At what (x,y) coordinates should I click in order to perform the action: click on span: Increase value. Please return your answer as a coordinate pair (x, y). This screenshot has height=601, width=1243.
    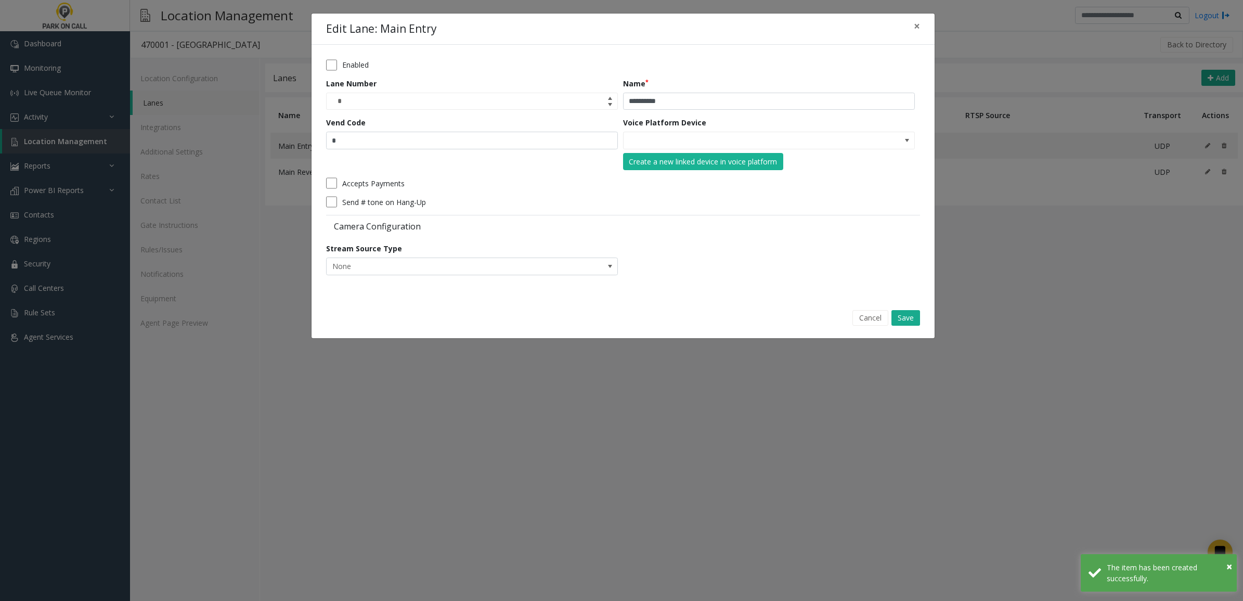
    Looking at the image, I should click on (610, 97).